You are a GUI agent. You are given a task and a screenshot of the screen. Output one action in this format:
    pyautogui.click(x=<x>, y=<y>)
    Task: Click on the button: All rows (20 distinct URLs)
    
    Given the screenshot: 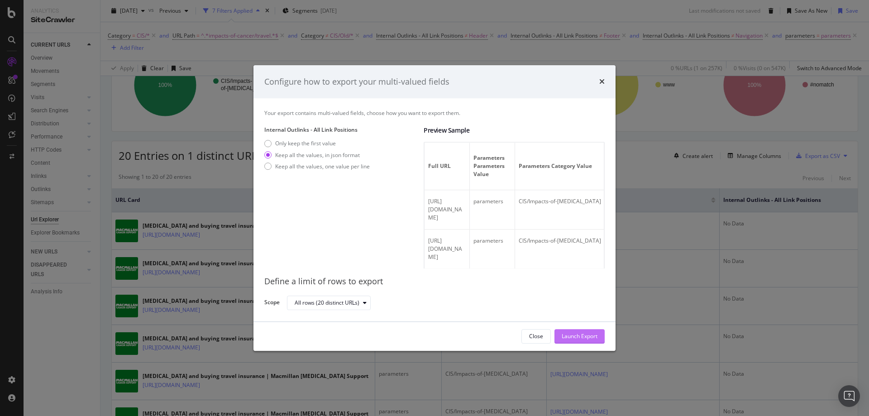 What is the action you would take?
    pyautogui.click(x=329, y=303)
    